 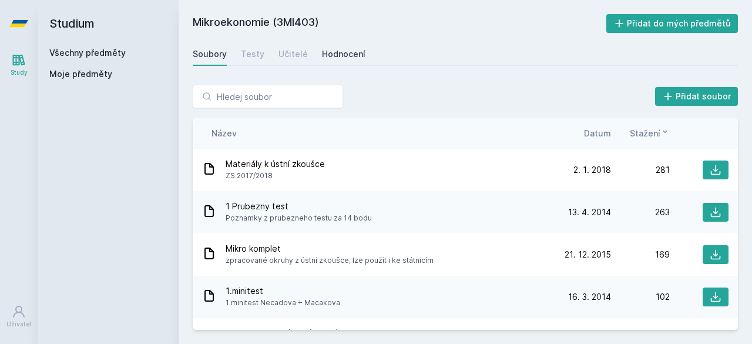 What do you see at coordinates (589, 212) in the screenshot?
I see `span: 13. 4. 2014` at bounding box center [589, 212].